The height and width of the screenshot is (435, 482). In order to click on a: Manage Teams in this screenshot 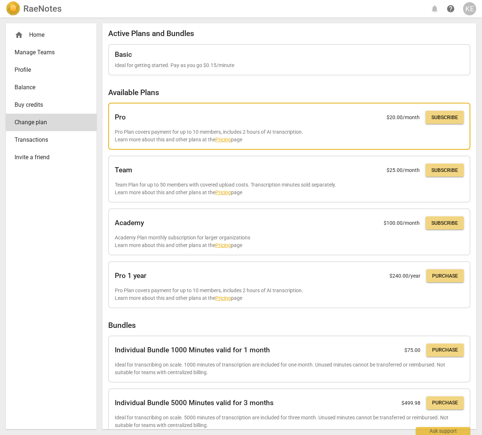, I will do `click(51, 52)`.